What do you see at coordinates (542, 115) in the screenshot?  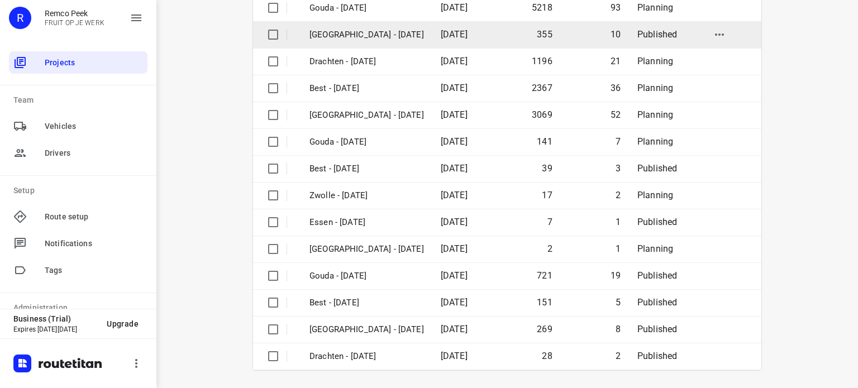 I see `span: 3069` at bounding box center [542, 115].